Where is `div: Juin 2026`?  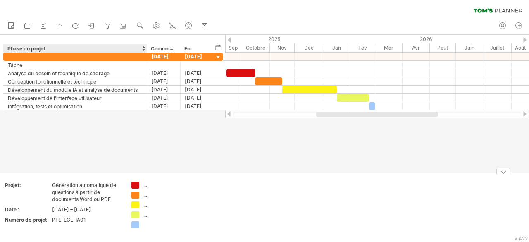
div: Juin 2026 is located at coordinates (470, 48).